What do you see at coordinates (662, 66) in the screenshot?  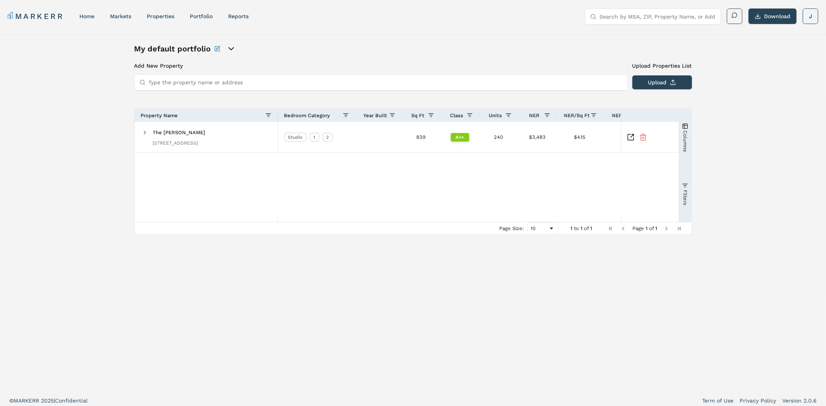 I see `label: Upload Properties List` at bounding box center [662, 66].